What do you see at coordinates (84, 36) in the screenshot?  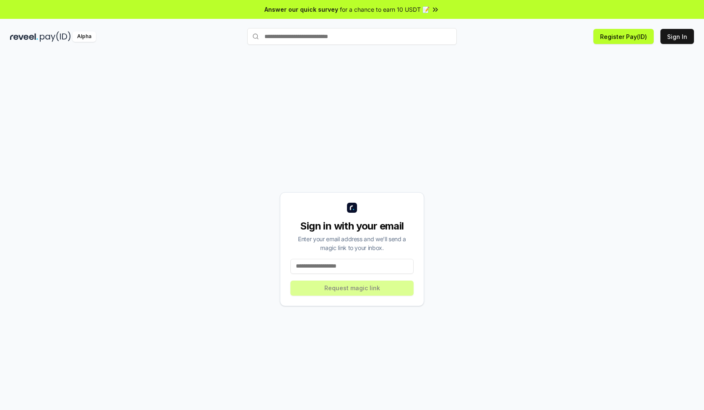 I see `div: Alpha` at bounding box center [84, 36].